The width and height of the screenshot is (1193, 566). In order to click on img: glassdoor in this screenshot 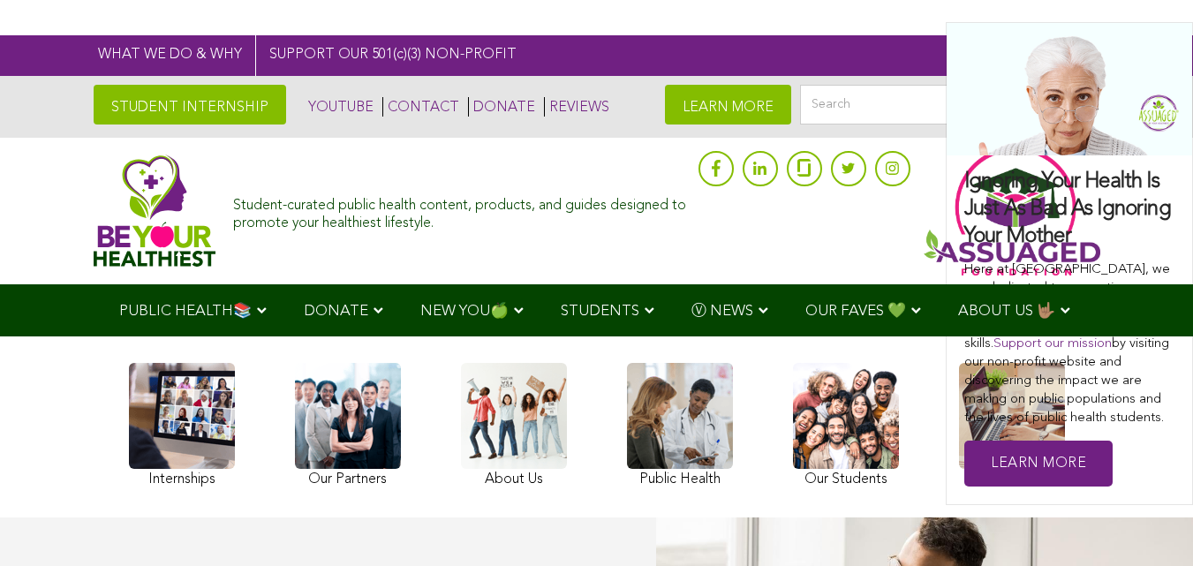, I will do `click(804, 168)`.